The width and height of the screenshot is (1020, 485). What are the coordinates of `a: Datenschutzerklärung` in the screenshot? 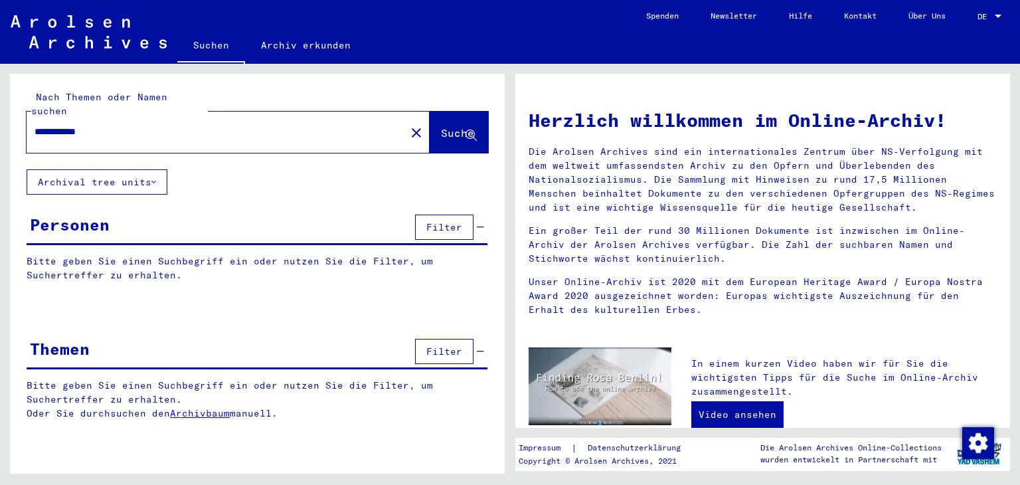 It's located at (637, 448).